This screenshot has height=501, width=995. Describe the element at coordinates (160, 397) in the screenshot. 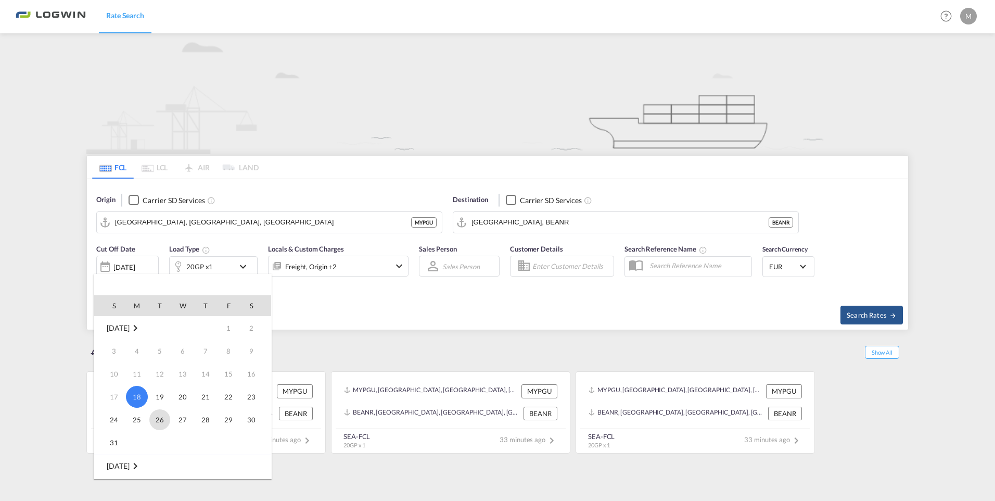

I see `span: 19` at that location.